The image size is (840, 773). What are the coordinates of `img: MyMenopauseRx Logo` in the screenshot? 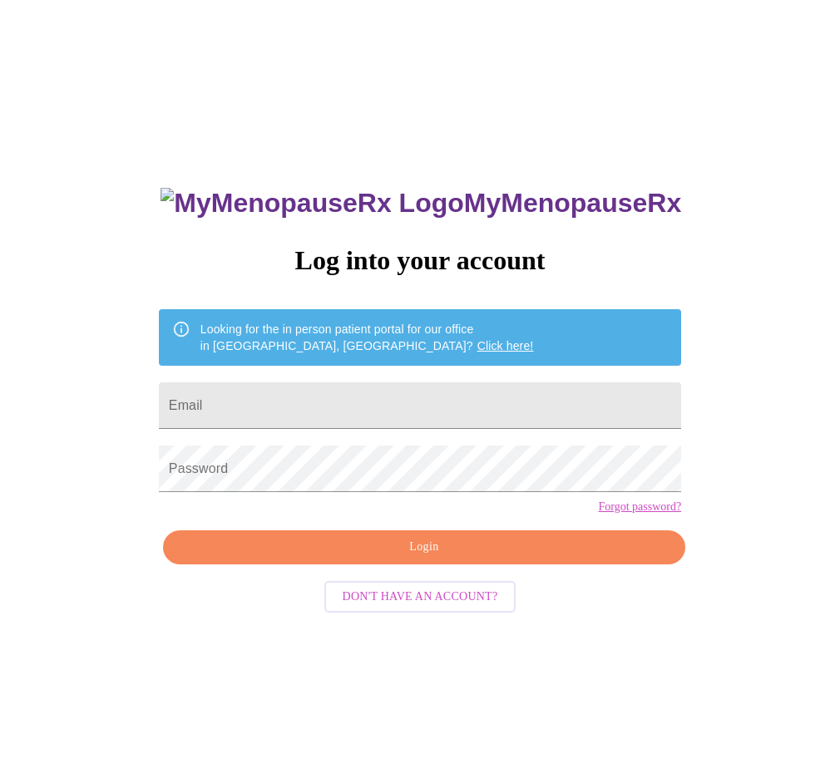 It's located at (312, 203).